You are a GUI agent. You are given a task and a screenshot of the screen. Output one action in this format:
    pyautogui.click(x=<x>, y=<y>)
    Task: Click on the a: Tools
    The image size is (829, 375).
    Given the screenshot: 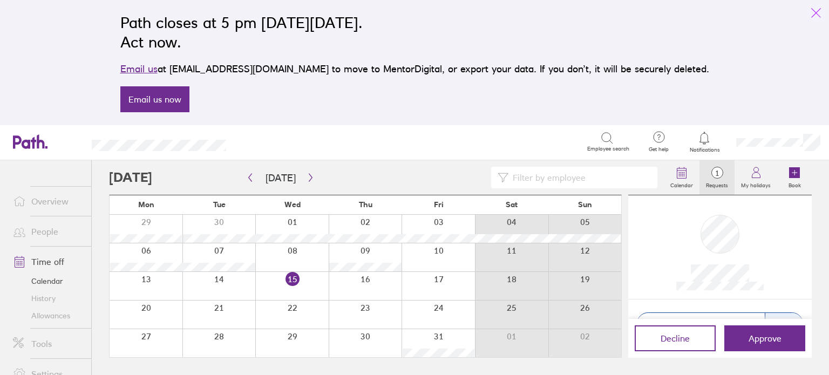 What is the action you would take?
    pyautogui.click(x=48, y=344)
    